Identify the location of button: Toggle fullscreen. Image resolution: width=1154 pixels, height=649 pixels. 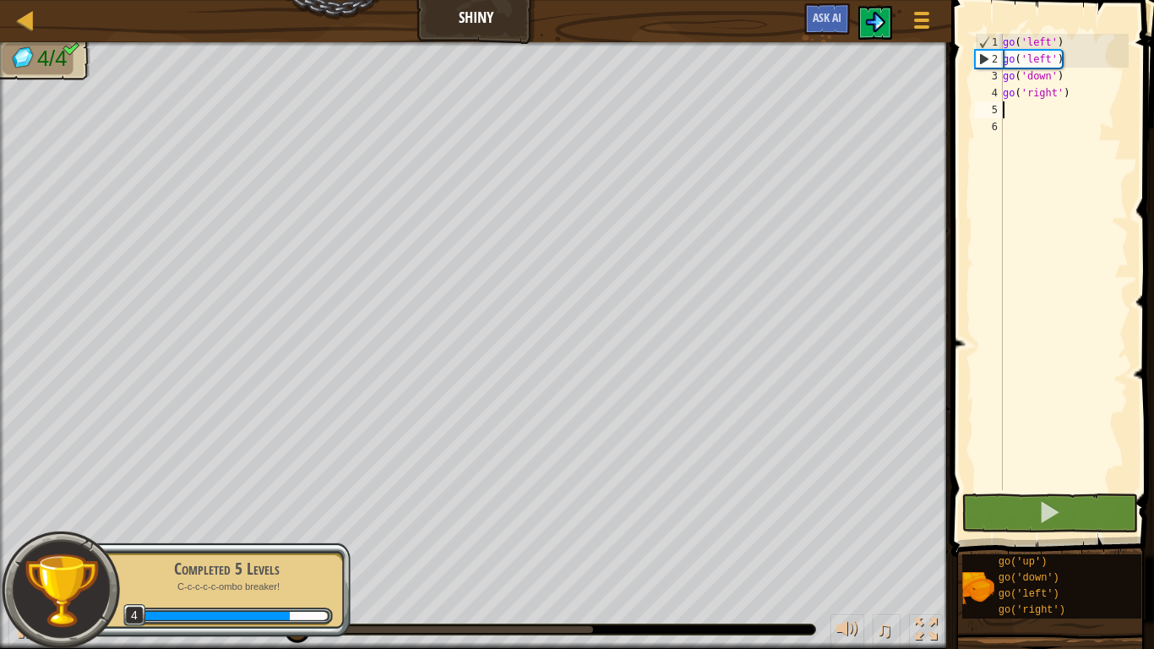
(926, 631).